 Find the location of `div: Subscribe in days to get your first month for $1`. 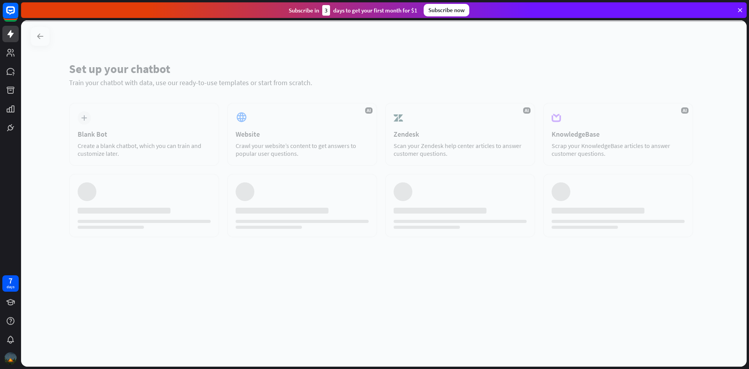

div: Subscribe in days to get your first month for $1 is located at coordinates (353, 10).